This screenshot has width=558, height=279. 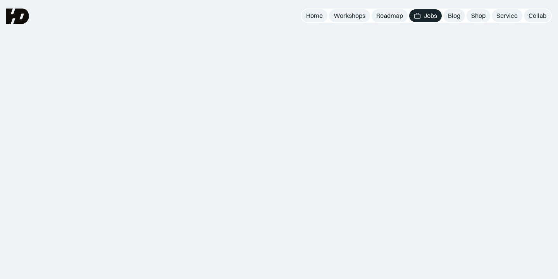 What do you see at coordinates (390, 16) in the screenshot?
I see `a: Roadmap` at bounding box center [390, 16].